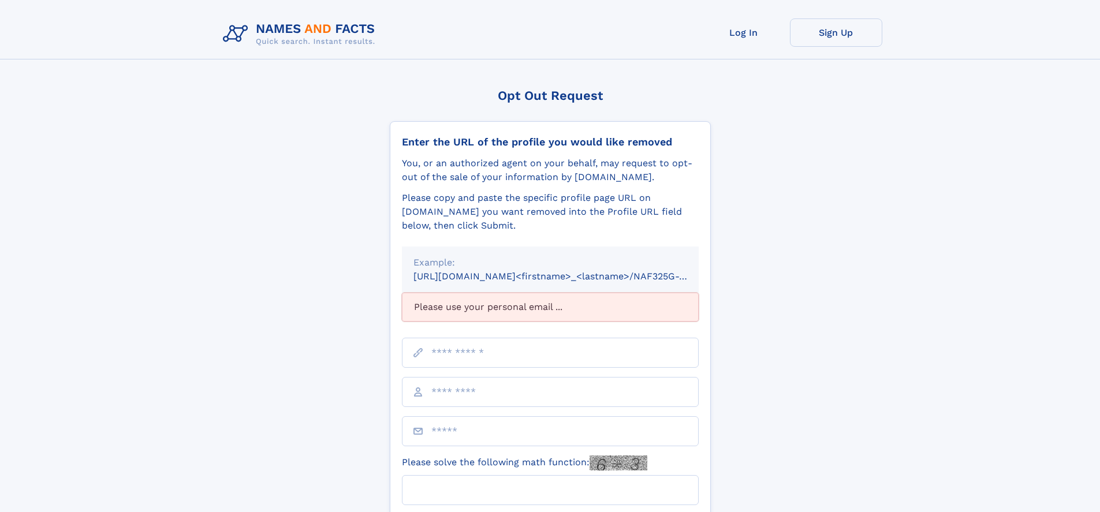 The height and width of the screenshot is (512, 1100). I want to click on div: Opt Out Request, so click(550, 95).